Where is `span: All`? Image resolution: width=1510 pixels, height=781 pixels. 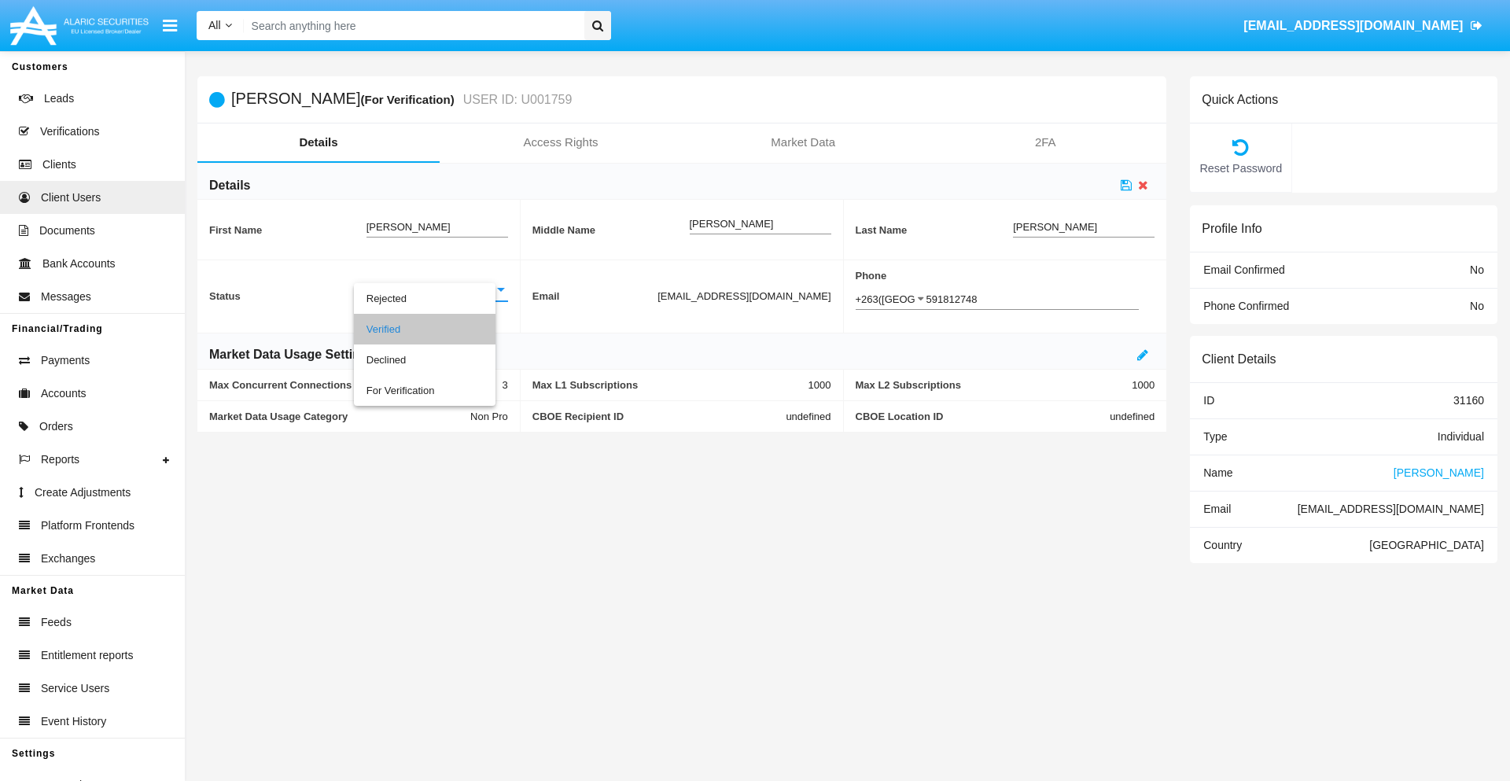 span: All is located at coordinates (215, 25).